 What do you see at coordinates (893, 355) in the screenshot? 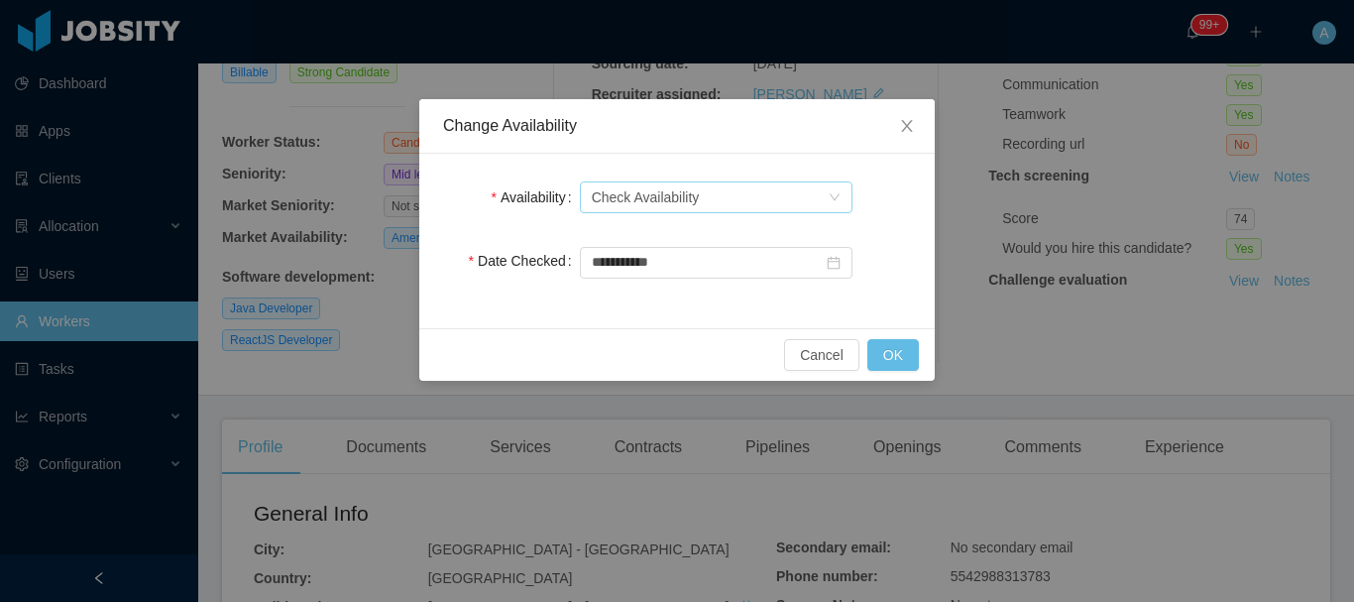
I see `button: OK` at bounding box center [893, 355].